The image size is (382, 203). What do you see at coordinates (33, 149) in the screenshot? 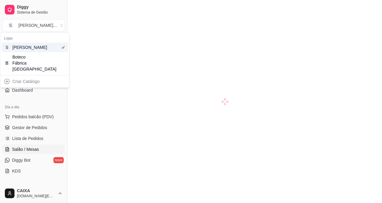
I see `a: Salão / Mesas` at bounding box center [33, 149].